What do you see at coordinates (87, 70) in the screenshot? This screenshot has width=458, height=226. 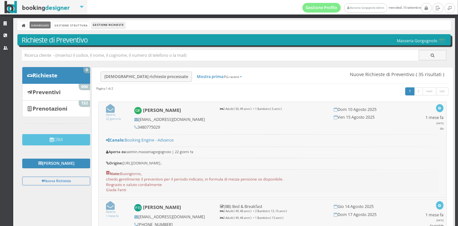 I see `span: 0` at bounding box center [87, 70].